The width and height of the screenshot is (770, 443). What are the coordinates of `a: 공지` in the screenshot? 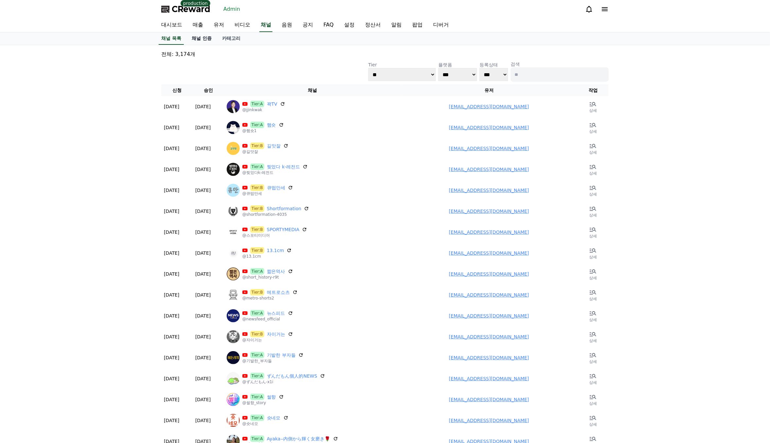 It's located at (308, 25).